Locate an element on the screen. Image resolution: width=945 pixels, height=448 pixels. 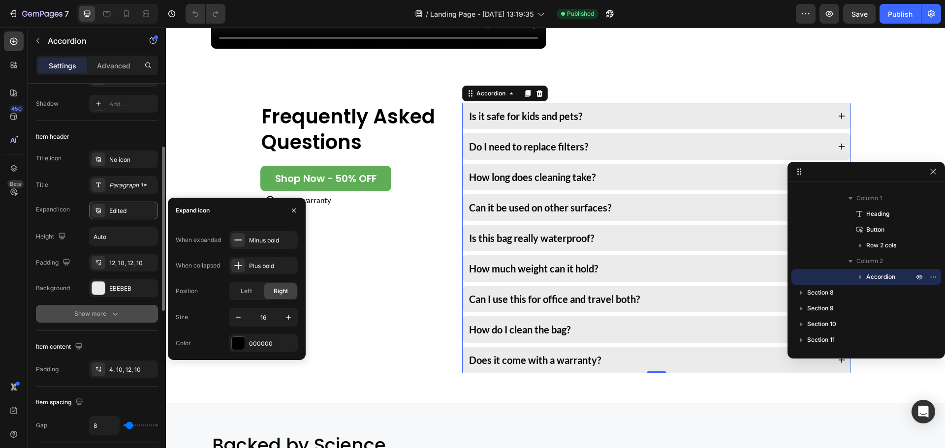
div: Item content is located at coordinates (60, 347).